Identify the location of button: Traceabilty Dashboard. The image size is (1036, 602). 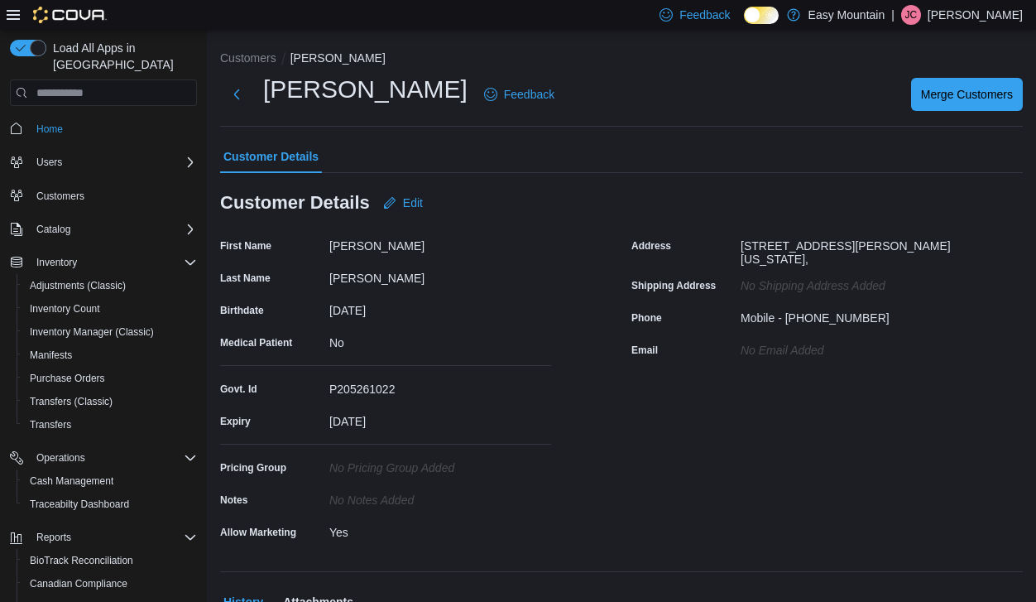
(110, 504).